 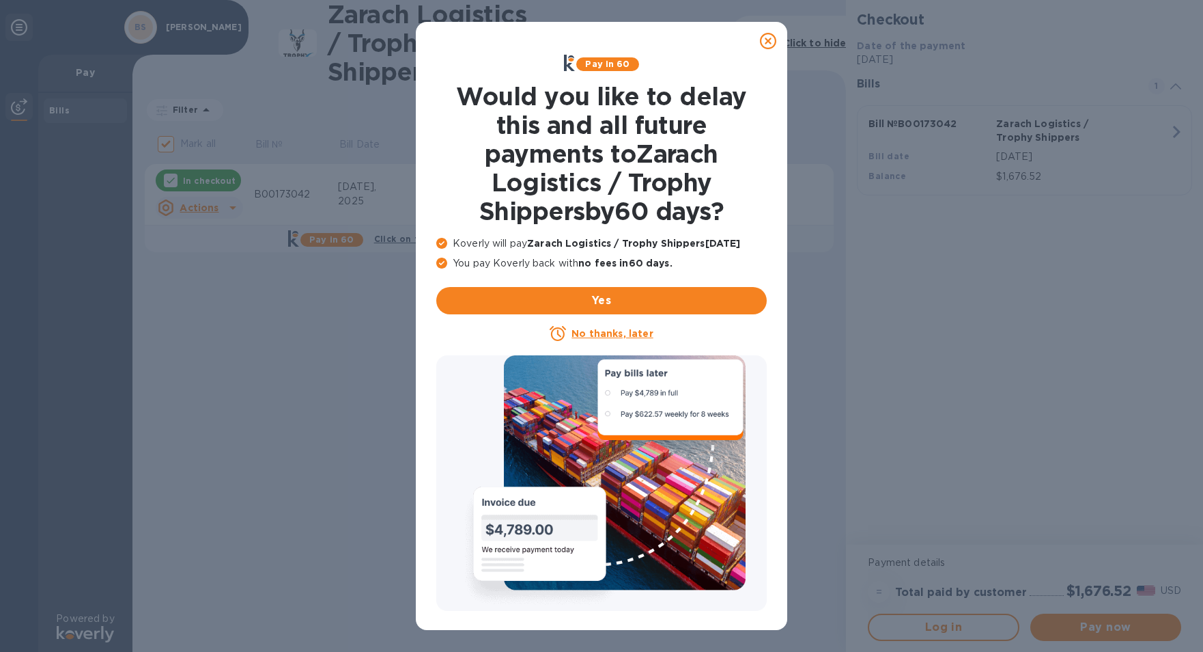 What do you see at coordinates (602, 301) in the screenshot?
I see `span: Yes` at bounding box center [602, 301].